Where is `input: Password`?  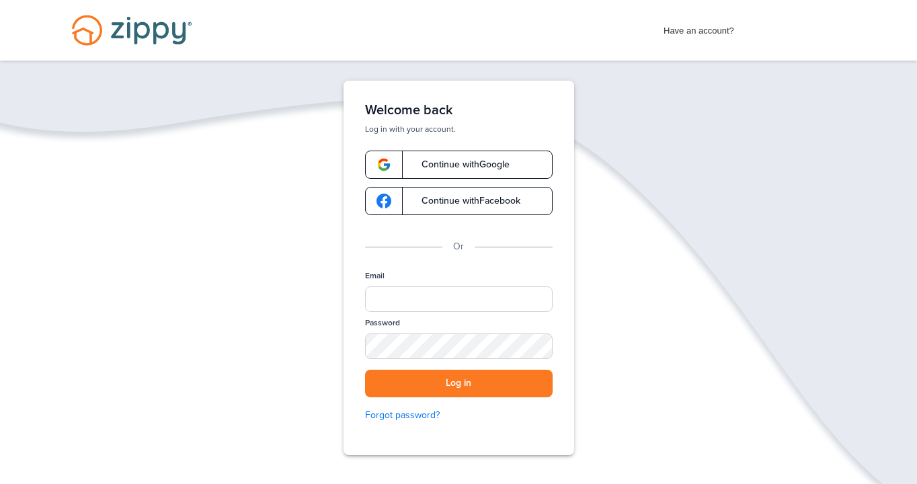 input: Password is located at coordinates (459, 346).